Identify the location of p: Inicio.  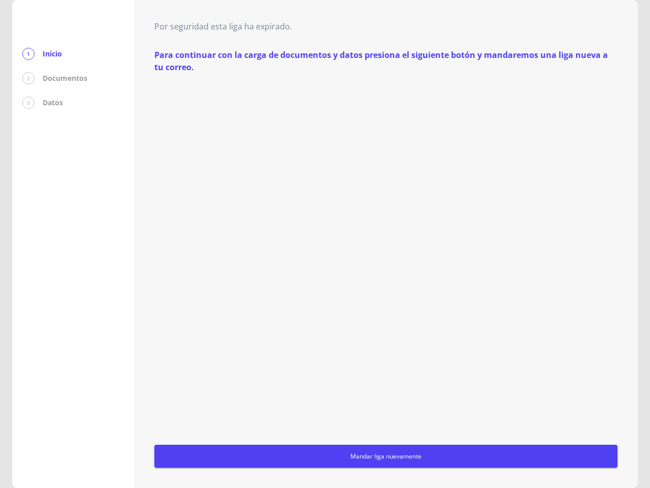
(52, 54).